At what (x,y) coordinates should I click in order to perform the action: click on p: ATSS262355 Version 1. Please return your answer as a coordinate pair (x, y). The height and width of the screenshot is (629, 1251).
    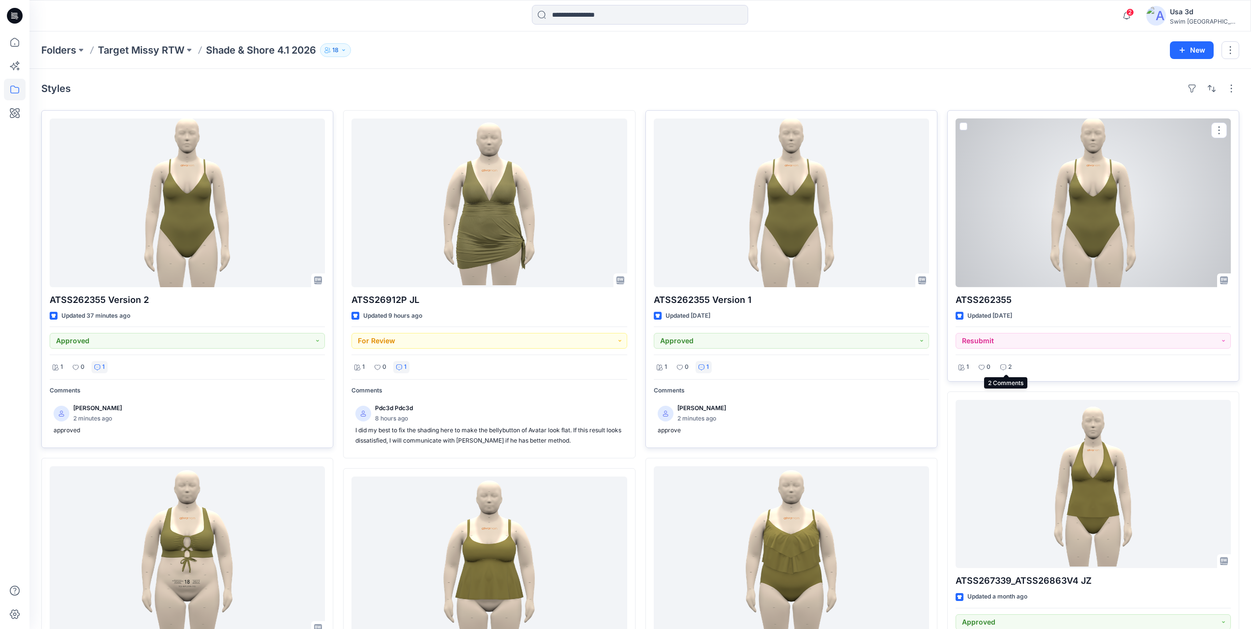
    Looking at the image, I should click on (791, 300).